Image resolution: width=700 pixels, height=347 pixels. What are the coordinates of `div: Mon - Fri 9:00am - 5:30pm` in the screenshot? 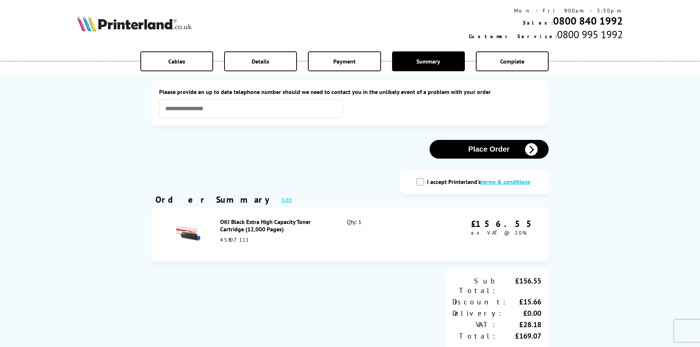 It's located at (546, 11).